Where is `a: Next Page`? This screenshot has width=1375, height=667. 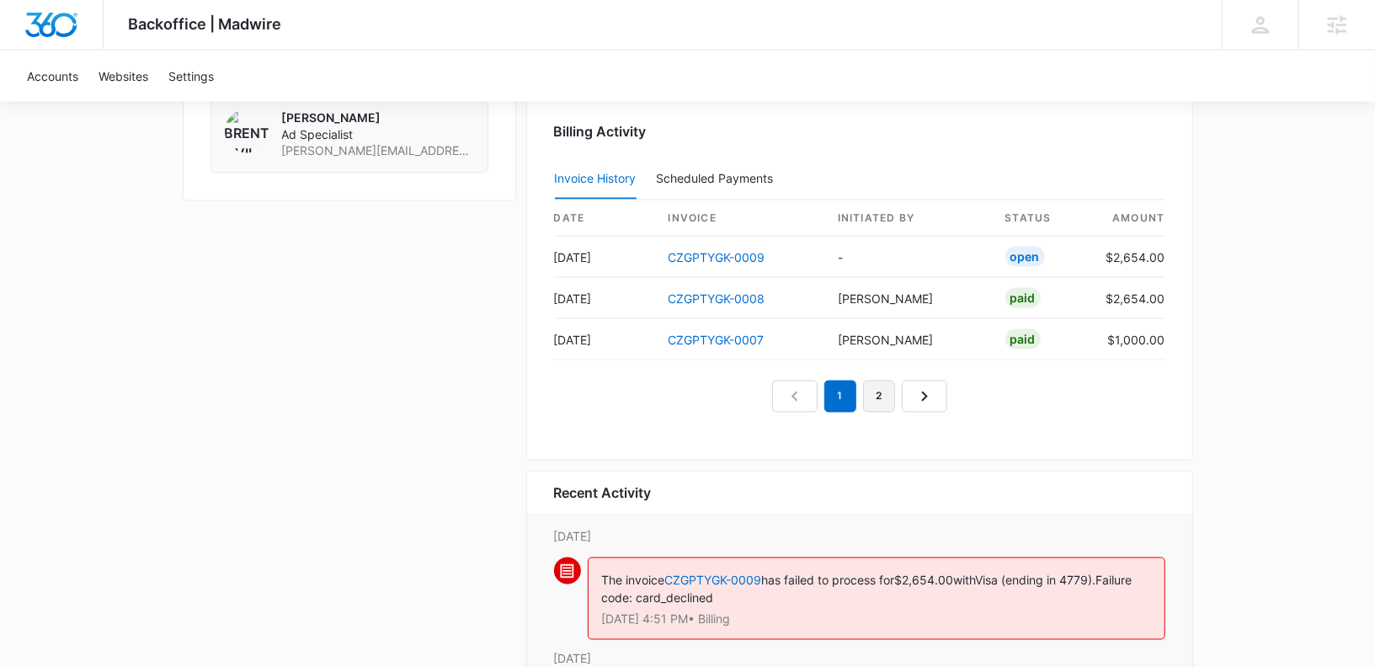 a: Next Page is located at coordinates (925, 397).